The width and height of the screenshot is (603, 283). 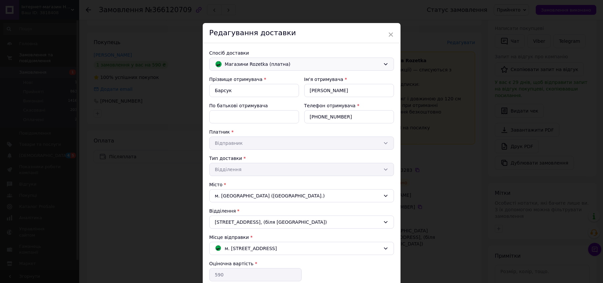 I want to click on label: Оціночна вартість, so click(x=231, y=264).